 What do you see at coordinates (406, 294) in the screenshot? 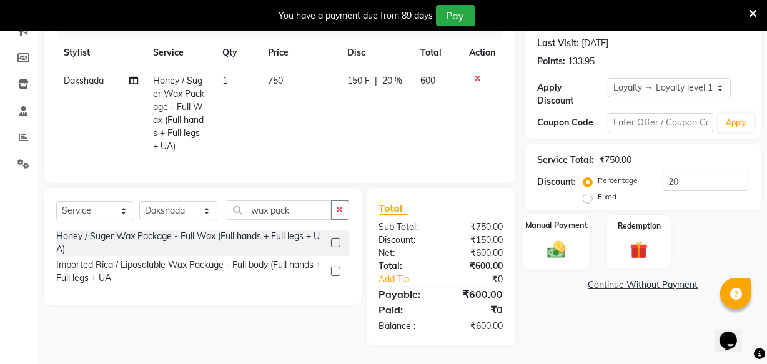
I see `div: Payable:` at bounding box center [406, 294].